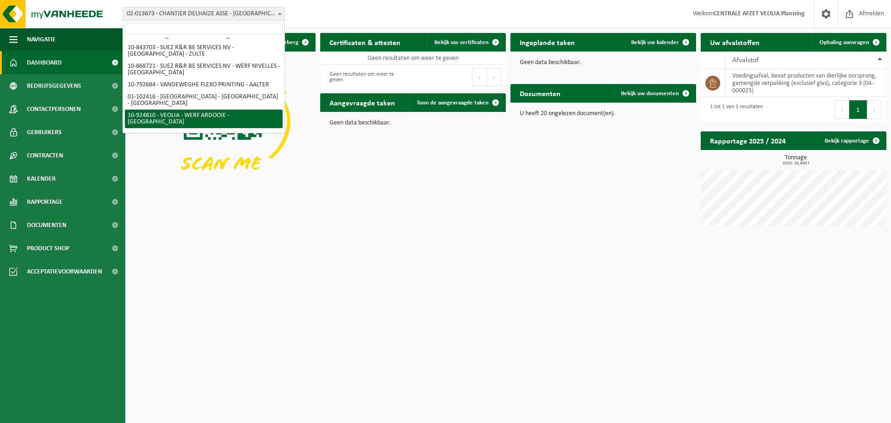 This screenshot has height=423, width=891. What do you see at coordinates (362, 102) in the screenshot?
I see `h2: Aangevraagde taken` at bounding box center [362, 102].